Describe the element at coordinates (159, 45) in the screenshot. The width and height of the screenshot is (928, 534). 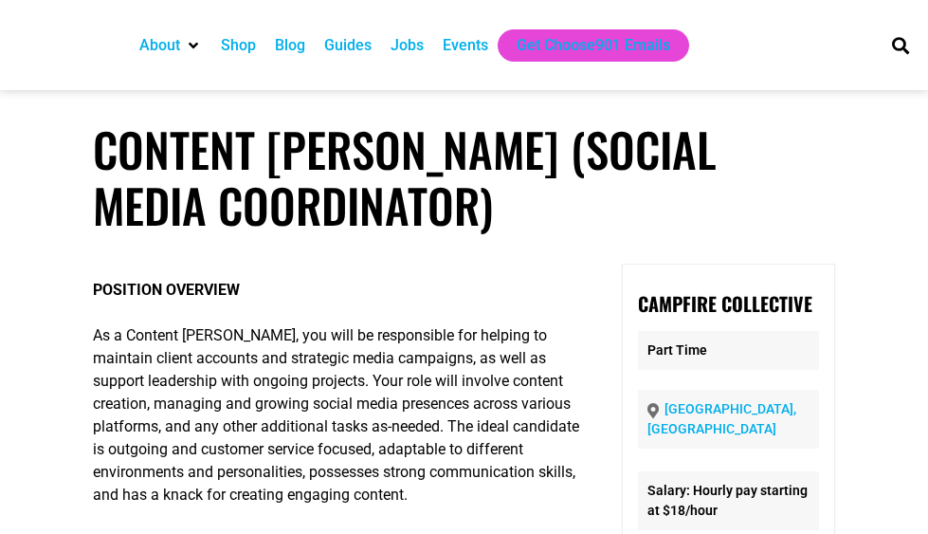
I see `a: About` at that location.